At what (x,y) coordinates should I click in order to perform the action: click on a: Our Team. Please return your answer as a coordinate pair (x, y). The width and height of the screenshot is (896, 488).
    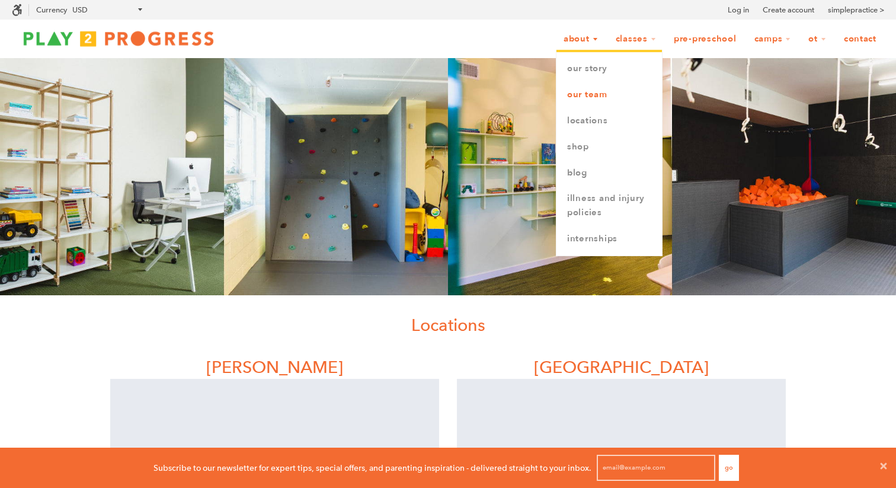
    Looking at the image, I should click on (609, 95).